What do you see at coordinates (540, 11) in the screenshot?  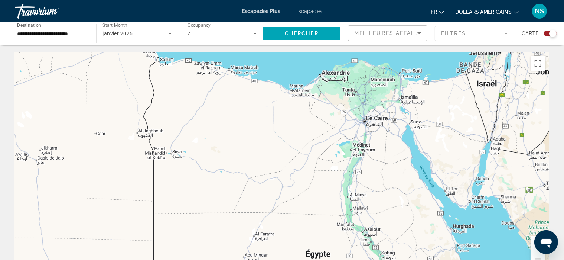 I see `font: NS` at bounding box center [540, 11].